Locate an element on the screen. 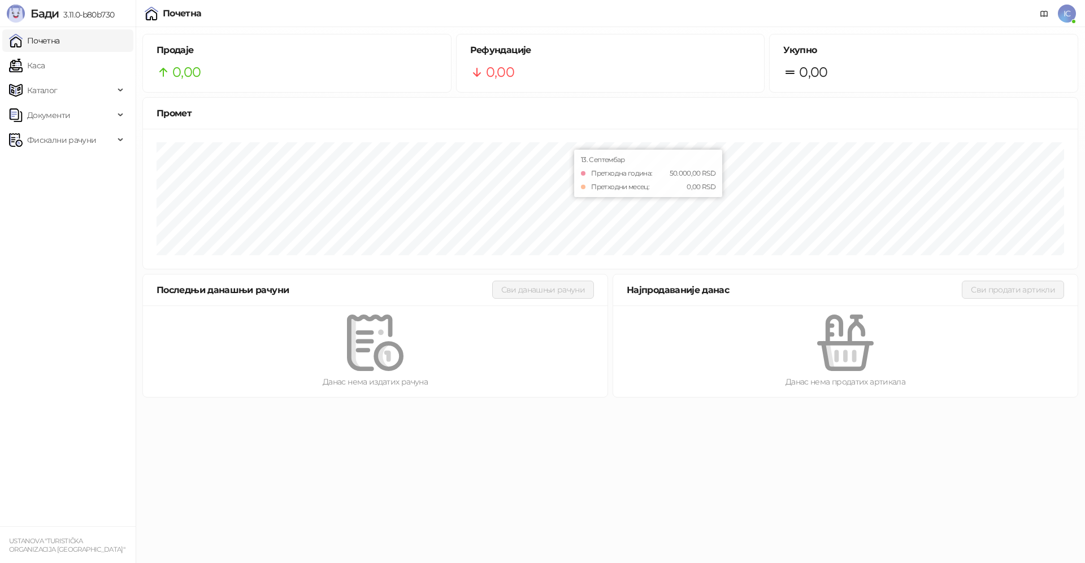  div: Најпродаваније данас is located at coordinates (794, 290).